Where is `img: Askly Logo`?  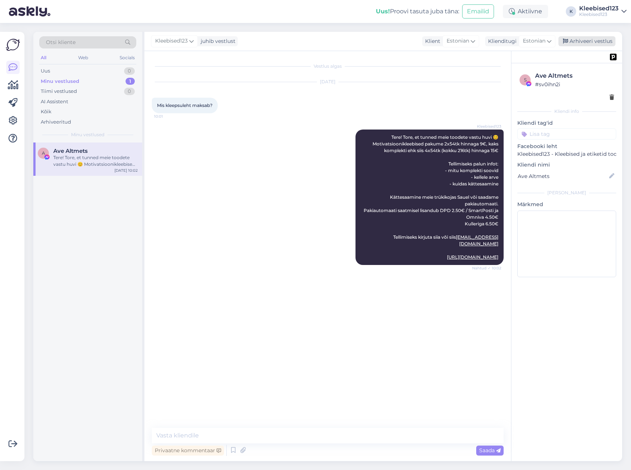 img: Askly Logo is located at coordinates (13, 45).